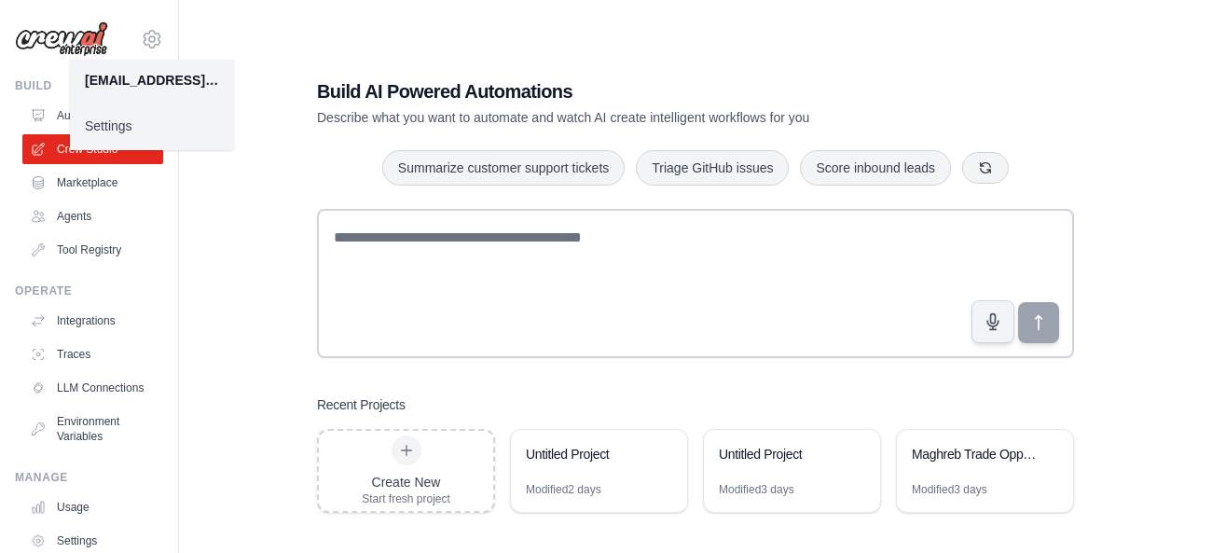 The width and height of the screenshot is (1212, 553). What do you see at coordinates (630, 91) in the screenshot?
I see `h1: Build AI Powered Automations` at bounding box center [630, 91].